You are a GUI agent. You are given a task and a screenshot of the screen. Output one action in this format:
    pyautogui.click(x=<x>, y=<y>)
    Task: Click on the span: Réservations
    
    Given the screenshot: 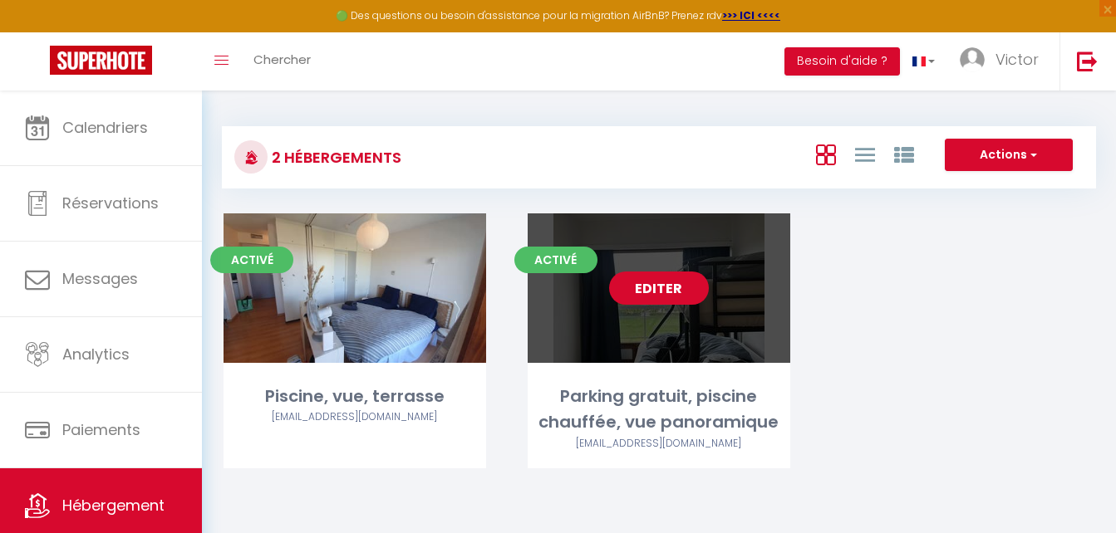 What is the action you would take?
    pyautogui.click(x=111, y=203)
    